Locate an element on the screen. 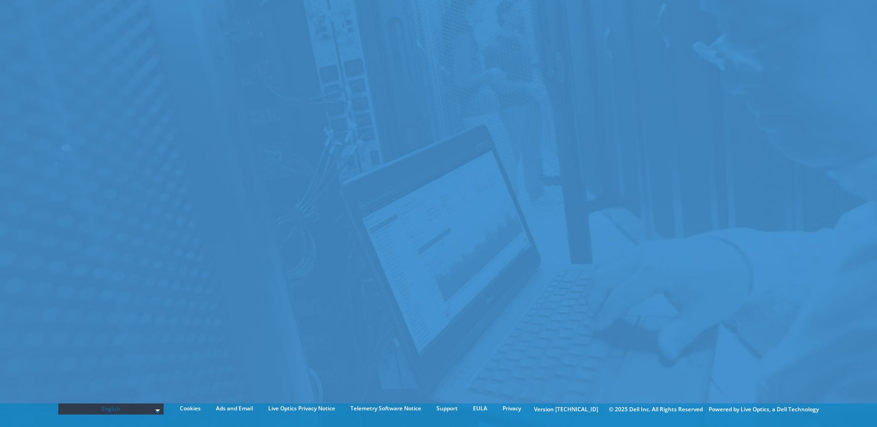 This screenshot has height=427, width=877. a: Telemetry Software Notice is located at coordinates (385, 408).